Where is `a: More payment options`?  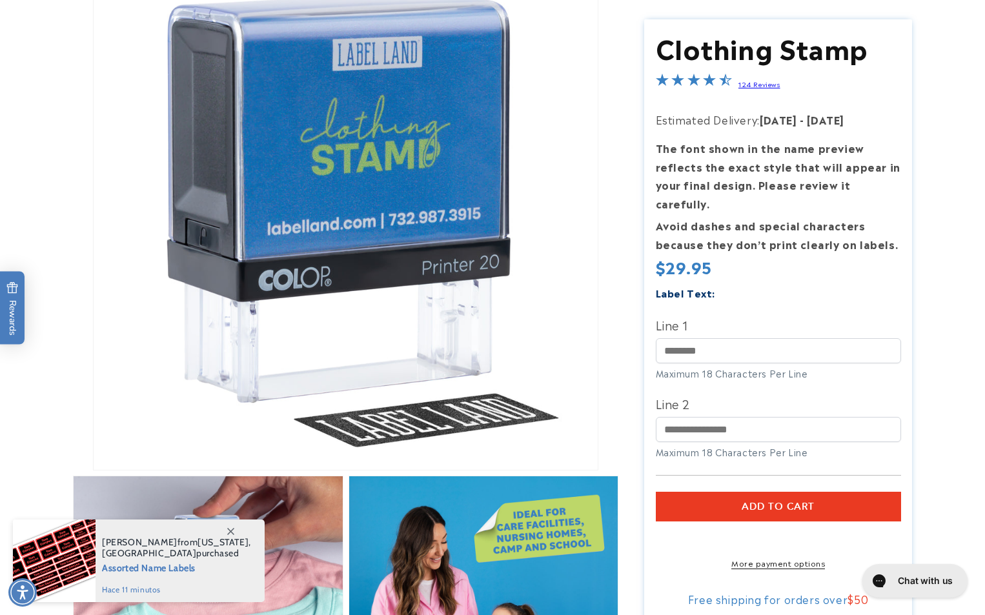
a: More payment options is located at coordinates (778, 563).